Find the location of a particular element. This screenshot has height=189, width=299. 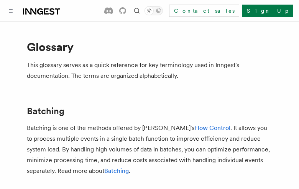

button: Find something... is located at coordinates (137, 11).